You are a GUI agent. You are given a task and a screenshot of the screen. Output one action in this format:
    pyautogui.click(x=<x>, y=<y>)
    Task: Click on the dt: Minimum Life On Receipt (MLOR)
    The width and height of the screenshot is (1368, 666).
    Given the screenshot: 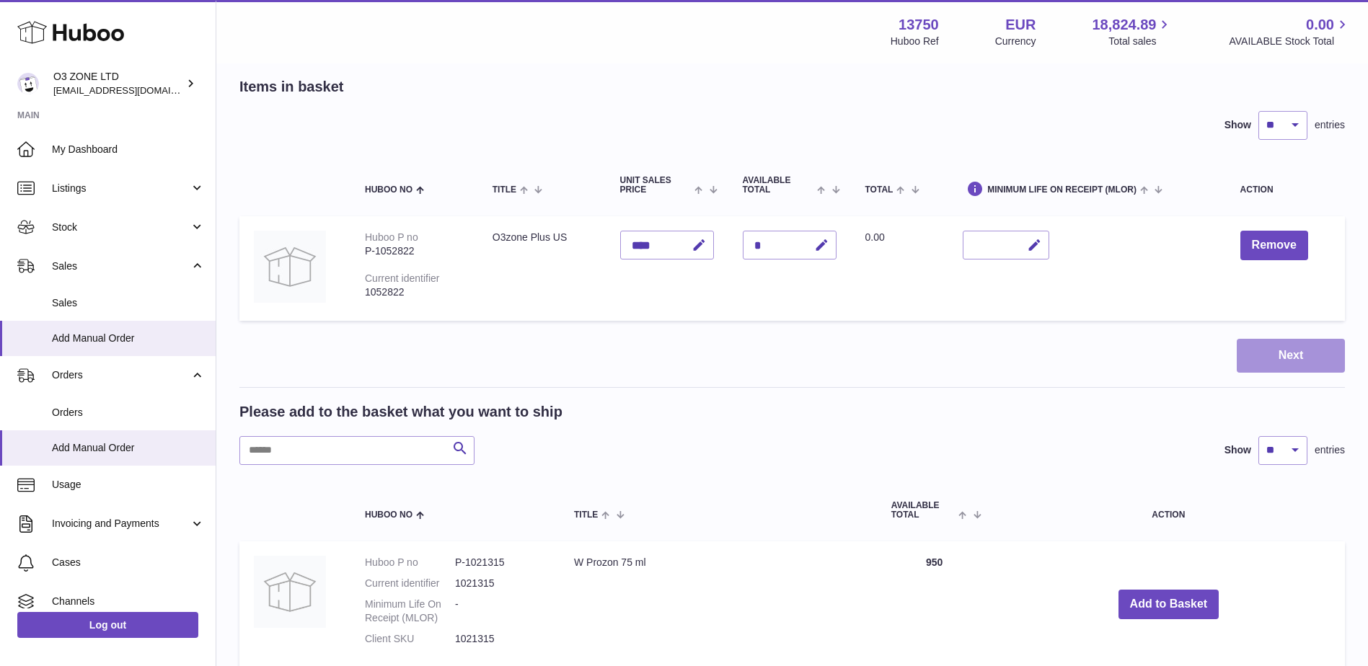 What is the action you would take?
    pyautogui.click(x=409, y=611)
    